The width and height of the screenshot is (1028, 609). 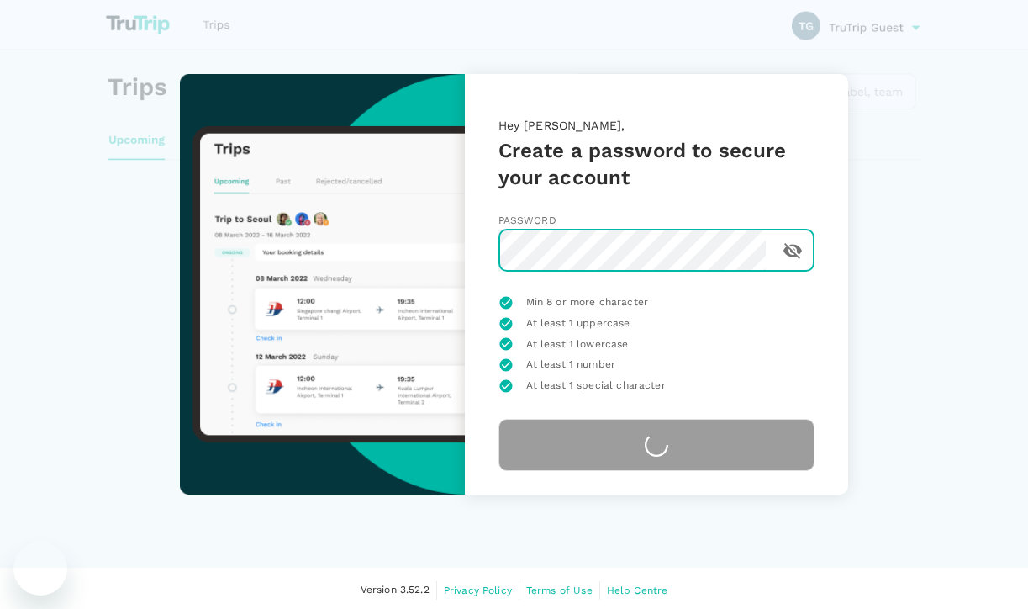 What do you see at coordinates (793, 251) in the screenshot?
I see `button: toggle password visibility` at bounding box center [793, 251].